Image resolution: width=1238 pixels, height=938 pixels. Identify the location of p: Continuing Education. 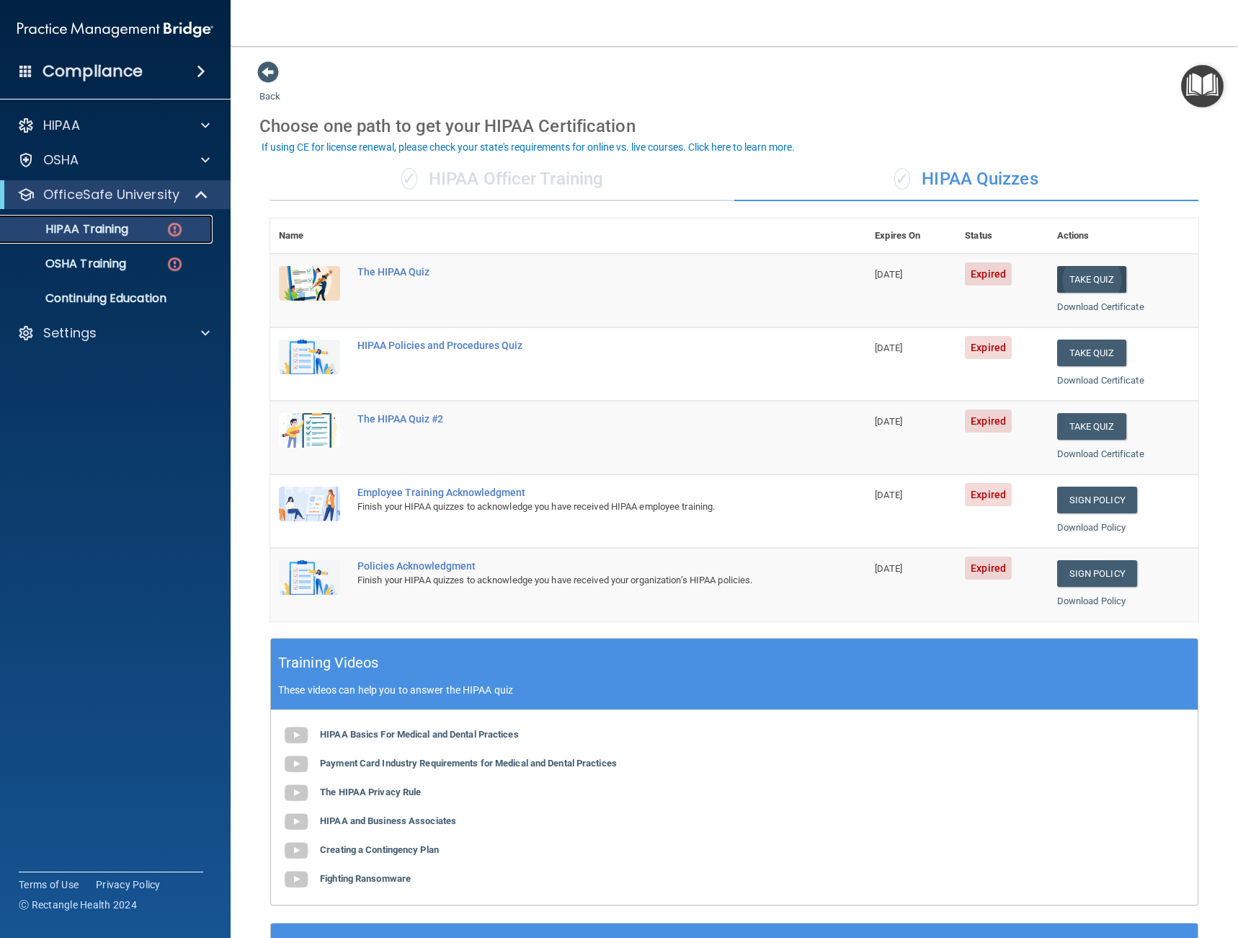
(107, 298).